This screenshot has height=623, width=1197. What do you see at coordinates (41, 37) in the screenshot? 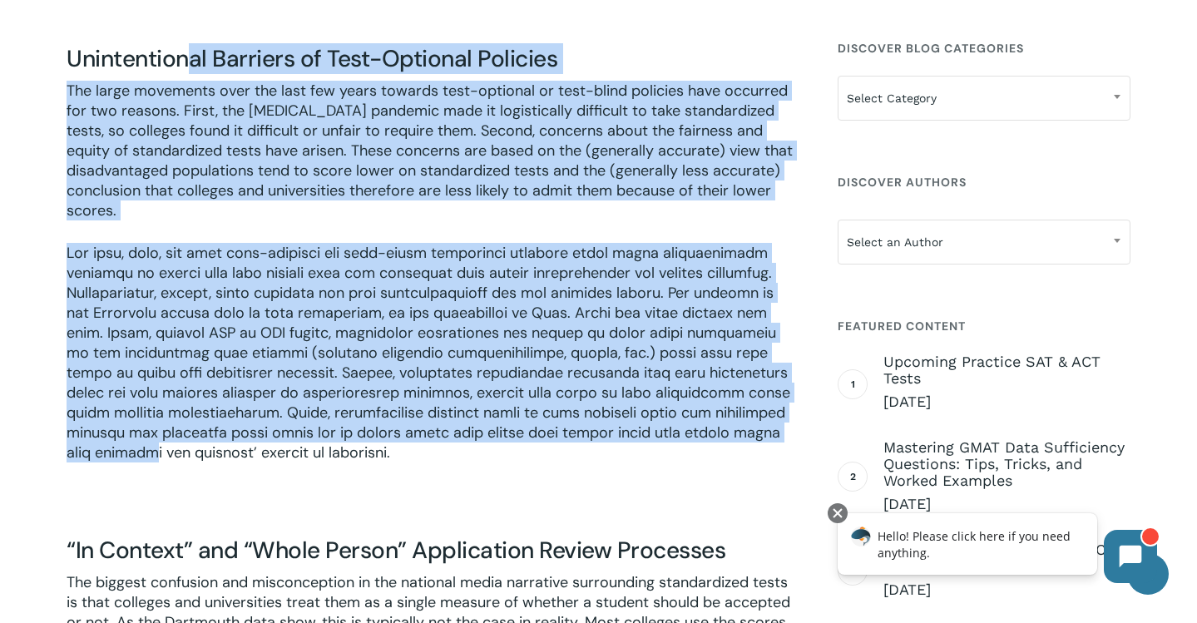
I see `img: Avatar` at bounding box center [41, 37].